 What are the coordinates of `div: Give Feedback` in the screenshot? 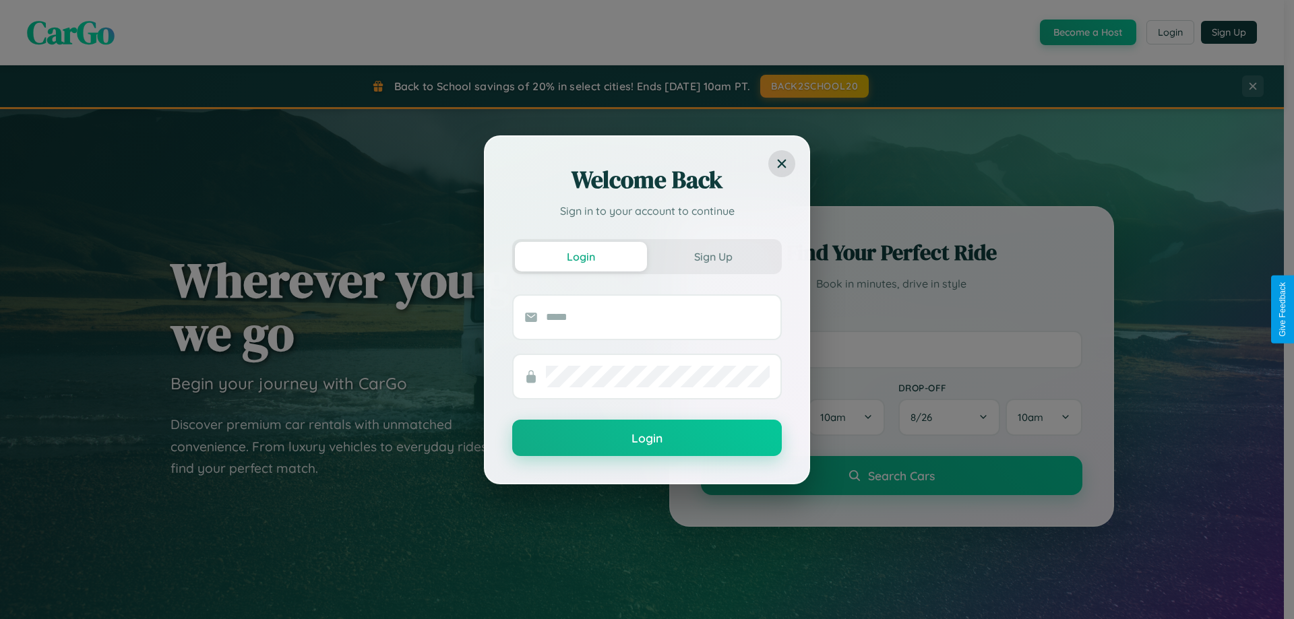 It's located at (1282, 309).